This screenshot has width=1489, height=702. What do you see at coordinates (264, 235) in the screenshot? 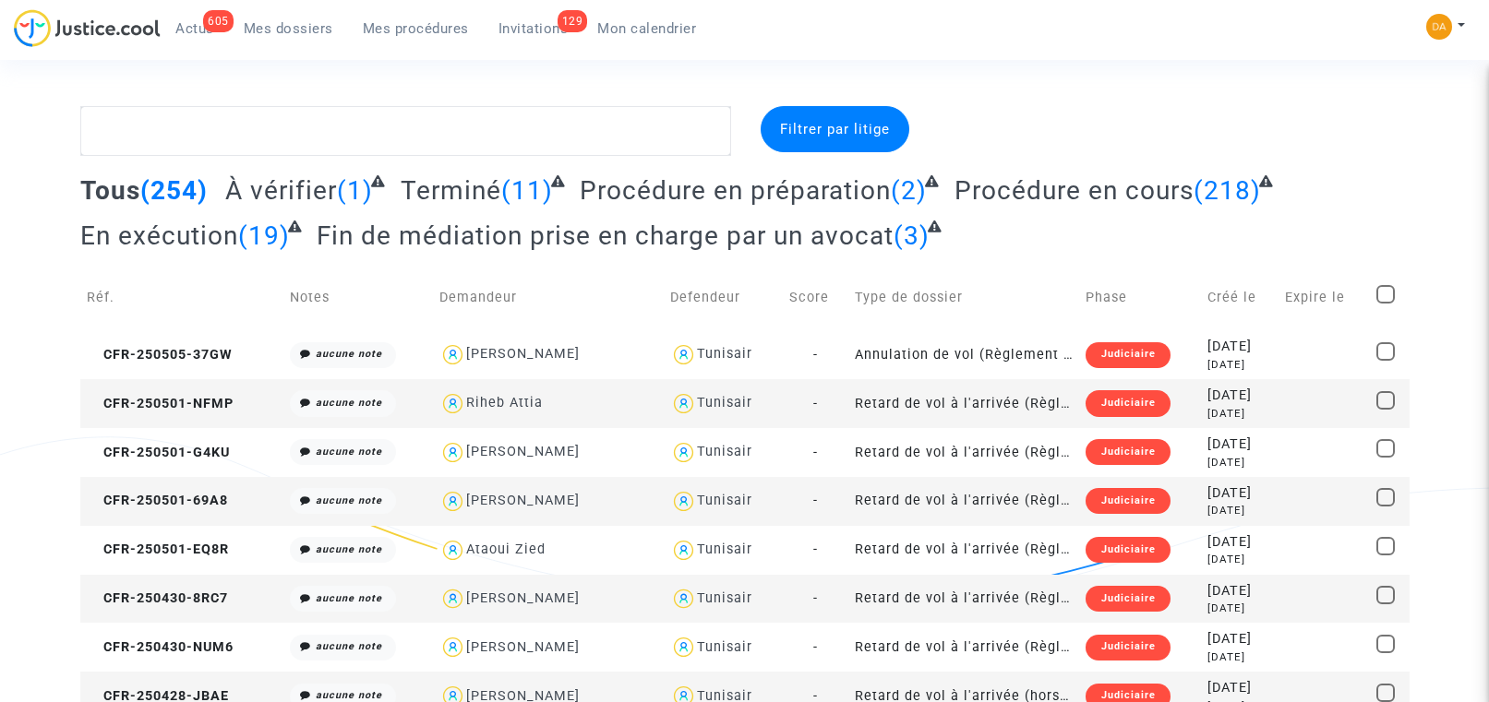
I see `span: (19)` at bounding box center [264, 235].